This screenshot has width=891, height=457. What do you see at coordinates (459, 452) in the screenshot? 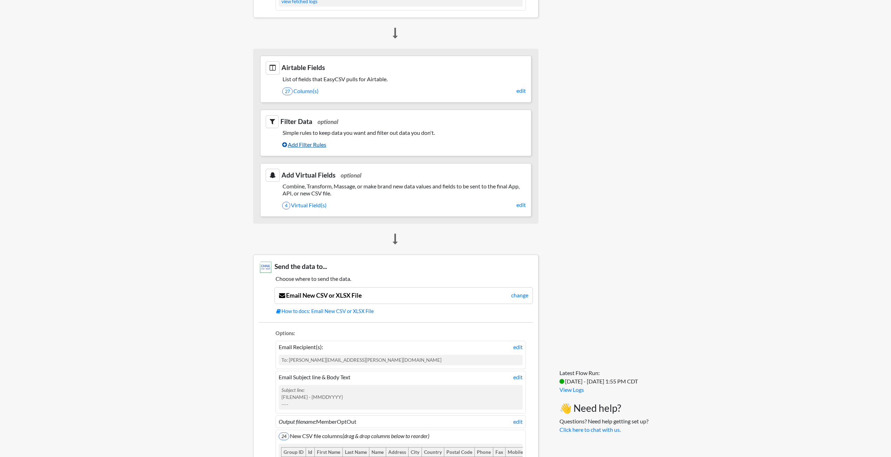
I see `div: Postal Code` at bounding box center [459, 452].